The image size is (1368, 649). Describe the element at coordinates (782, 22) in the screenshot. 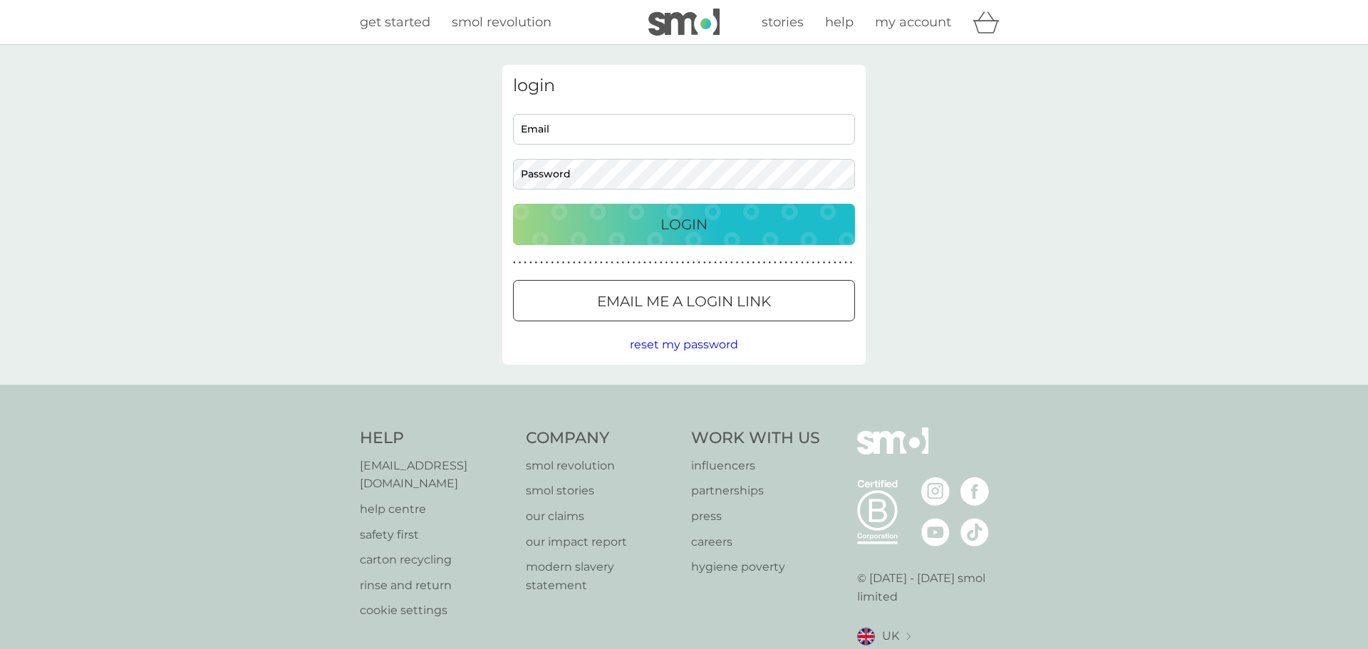

I see `span: stories` at that location.